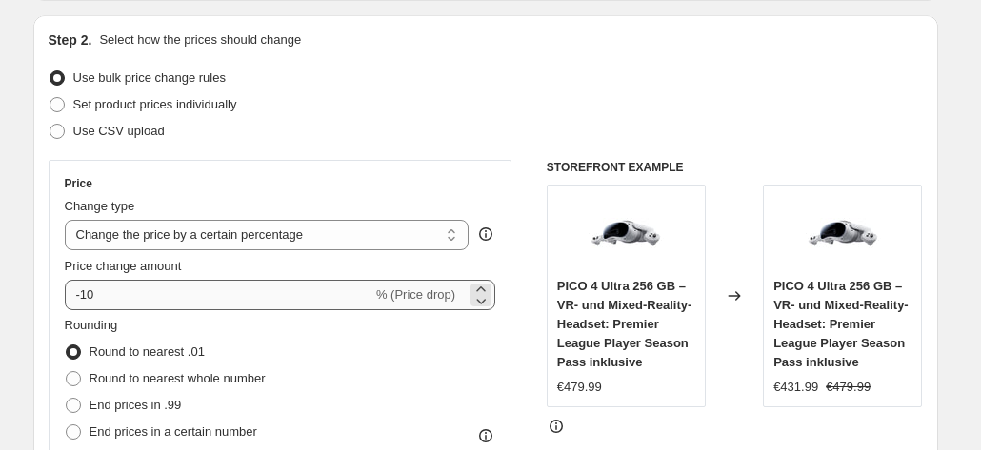 The width and height of the screenshot is (981, 450). What do you see at coordinates (200, 40) in the screenshot?
I see `p: Select how the prices should change` at bounding box center [200, 40].